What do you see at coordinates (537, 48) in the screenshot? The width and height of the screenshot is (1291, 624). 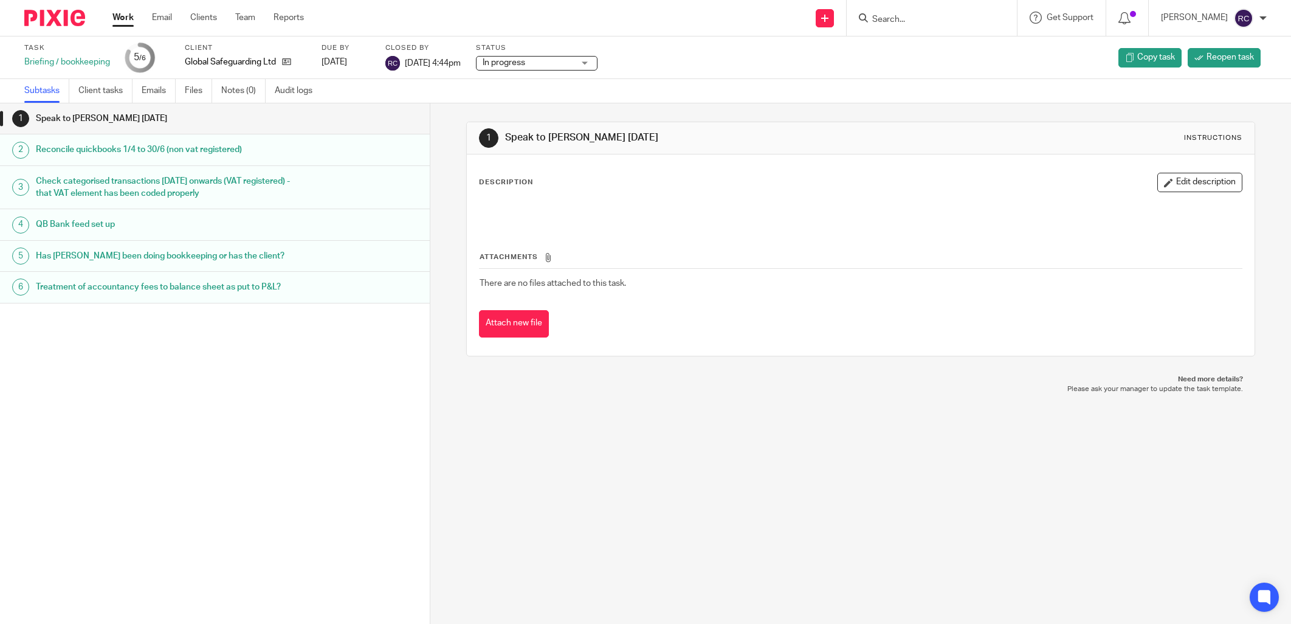 I see `label: Status` at bounding box center [537, 48].